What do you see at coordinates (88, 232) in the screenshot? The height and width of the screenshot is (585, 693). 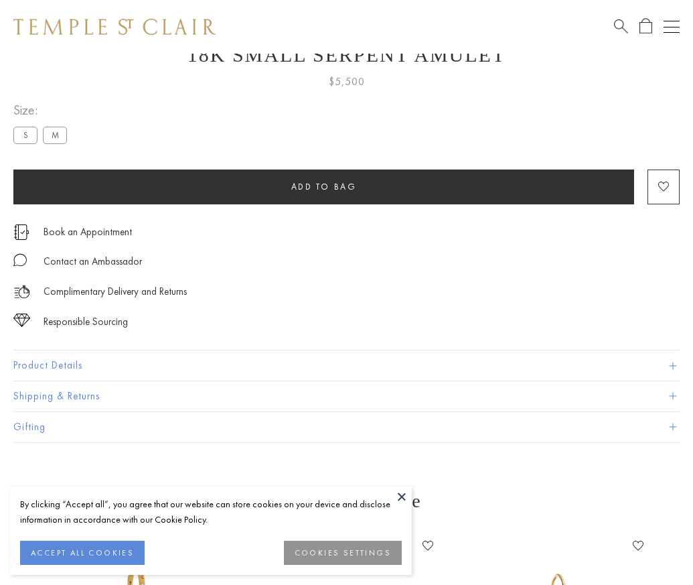 I see `a: Book an Appointment` at bounding box center [88, 232].